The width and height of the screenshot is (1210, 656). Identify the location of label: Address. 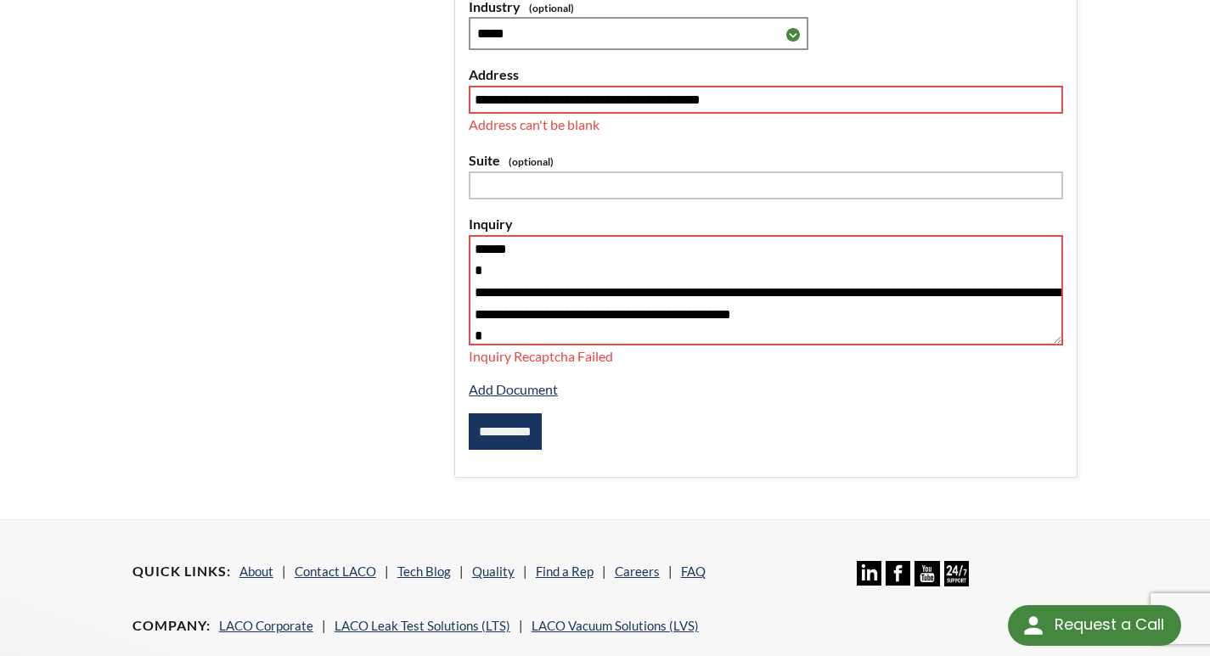
(766, 75).